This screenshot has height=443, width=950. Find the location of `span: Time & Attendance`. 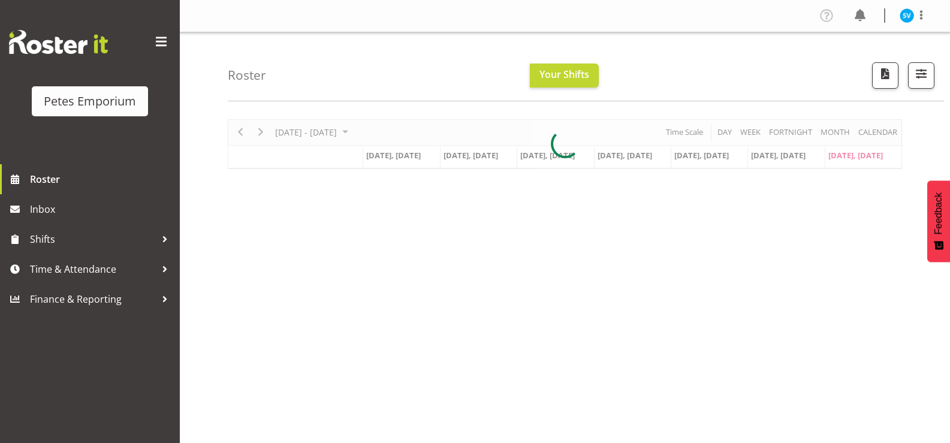

span: Time & Attendance is located at coordinates (93, 269).